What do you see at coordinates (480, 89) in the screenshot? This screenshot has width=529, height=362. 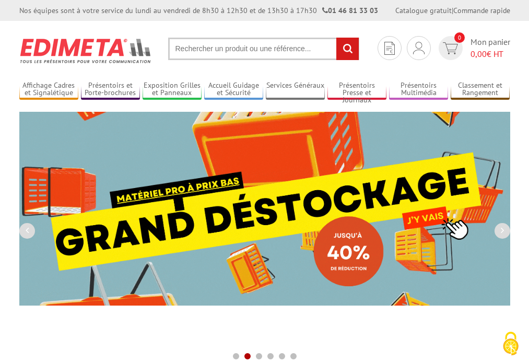 I see `a: Classement et Rangement` at bounding box center [480, 89].